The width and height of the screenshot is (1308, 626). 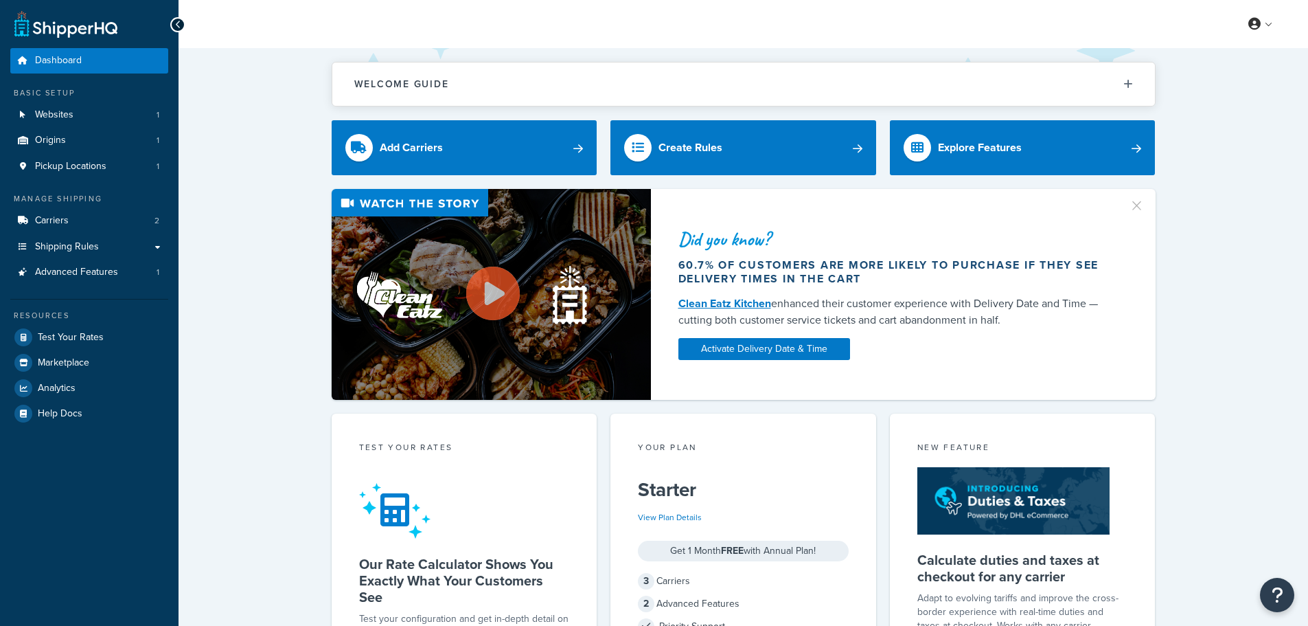 I want to click on div: Test your rates, so click(x=464, y=448).